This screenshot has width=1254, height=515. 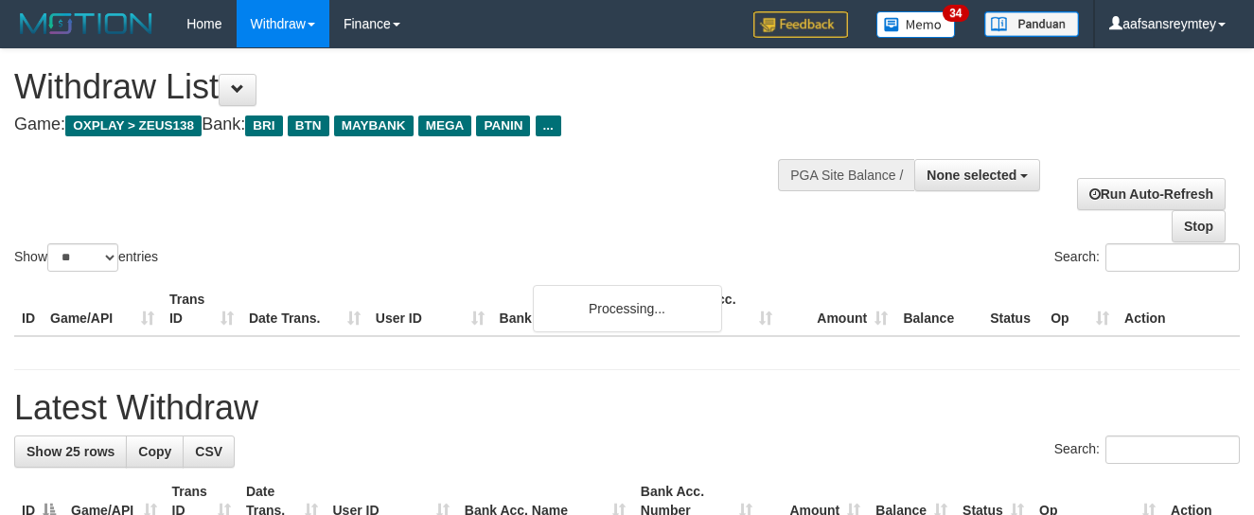 I want to click on a: Stop, so click(x=1198, y=226).